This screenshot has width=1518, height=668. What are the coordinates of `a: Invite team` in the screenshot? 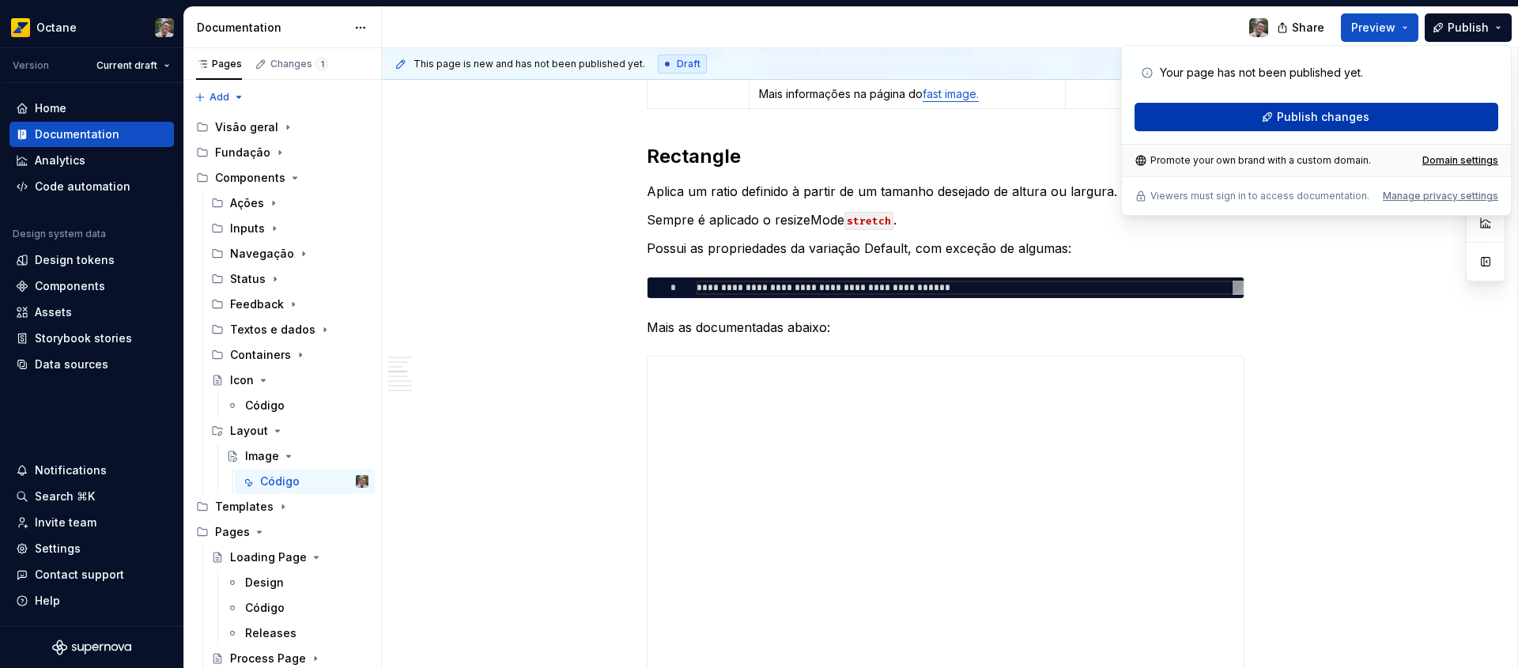 It's located at (92, 523).